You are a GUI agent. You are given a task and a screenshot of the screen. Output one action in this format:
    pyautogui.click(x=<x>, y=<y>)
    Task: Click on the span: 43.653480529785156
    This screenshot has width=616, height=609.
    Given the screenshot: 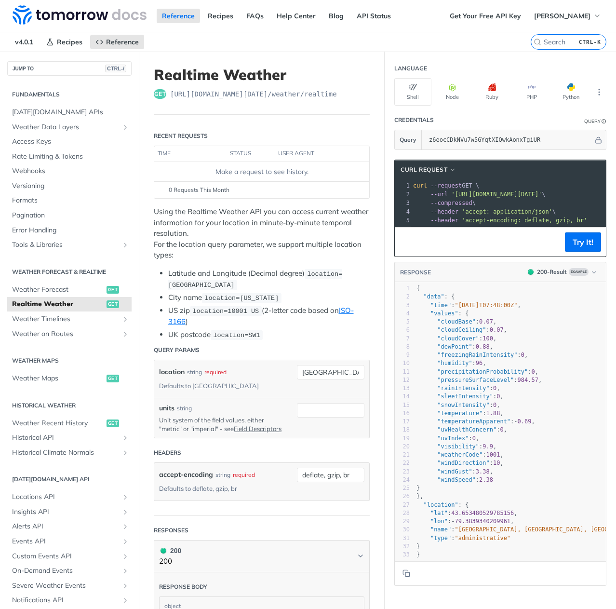 What is the action you would take?
    pyautogui.click(x=483, y=513)
    